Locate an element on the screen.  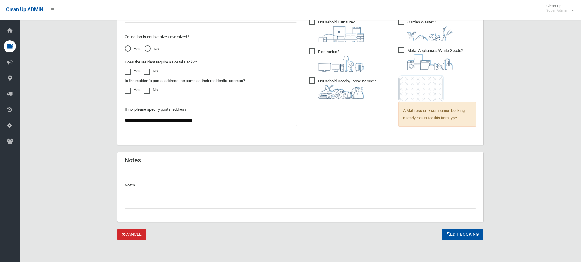
span: A Mattress only companion booking already exists for this item type. is located at coordinates (437, 114).